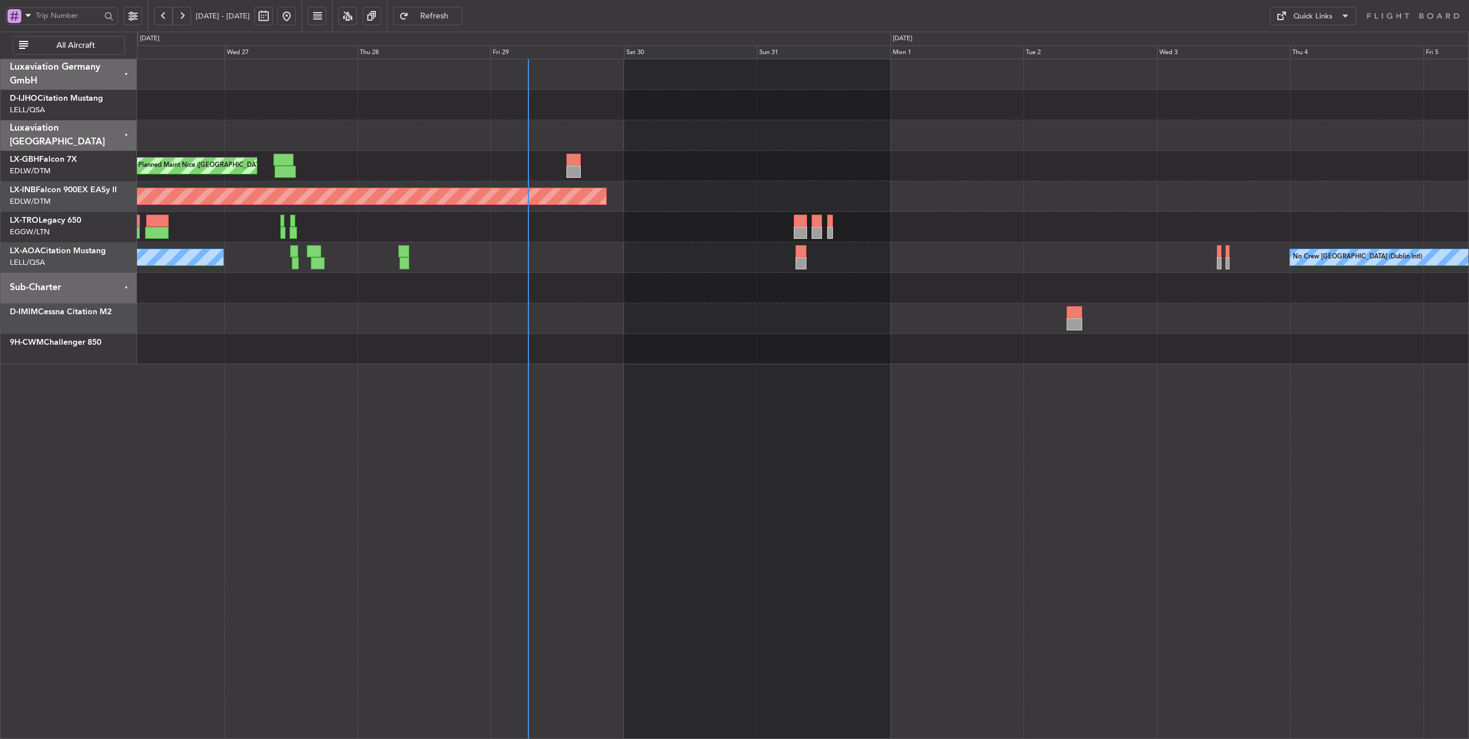  I want to click on button: Refresh, so click(428, 16).